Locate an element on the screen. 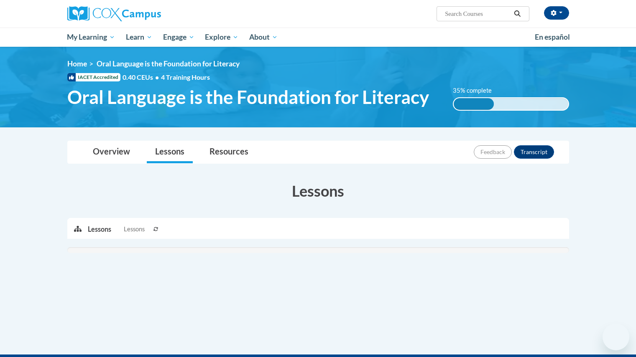 The height and width of the screenshot is (357, 636). a: En español is located at coordinates (552, 37).